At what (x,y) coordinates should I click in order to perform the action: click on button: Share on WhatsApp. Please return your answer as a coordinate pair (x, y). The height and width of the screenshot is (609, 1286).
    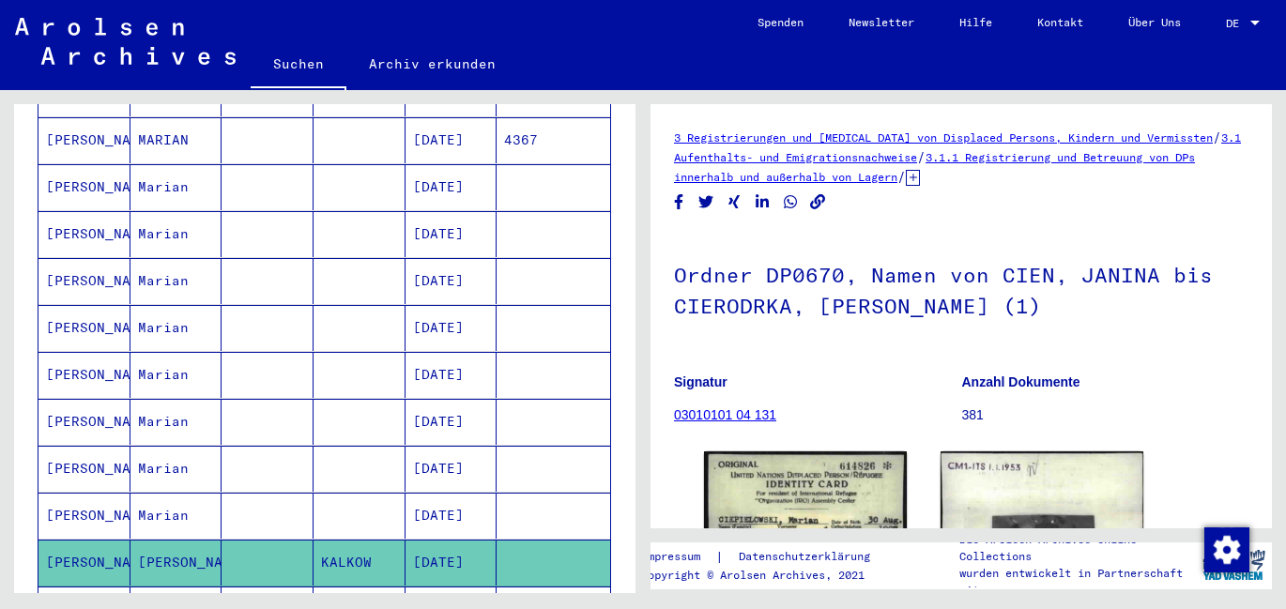
    Looking at the image, I should click on (790, 202).